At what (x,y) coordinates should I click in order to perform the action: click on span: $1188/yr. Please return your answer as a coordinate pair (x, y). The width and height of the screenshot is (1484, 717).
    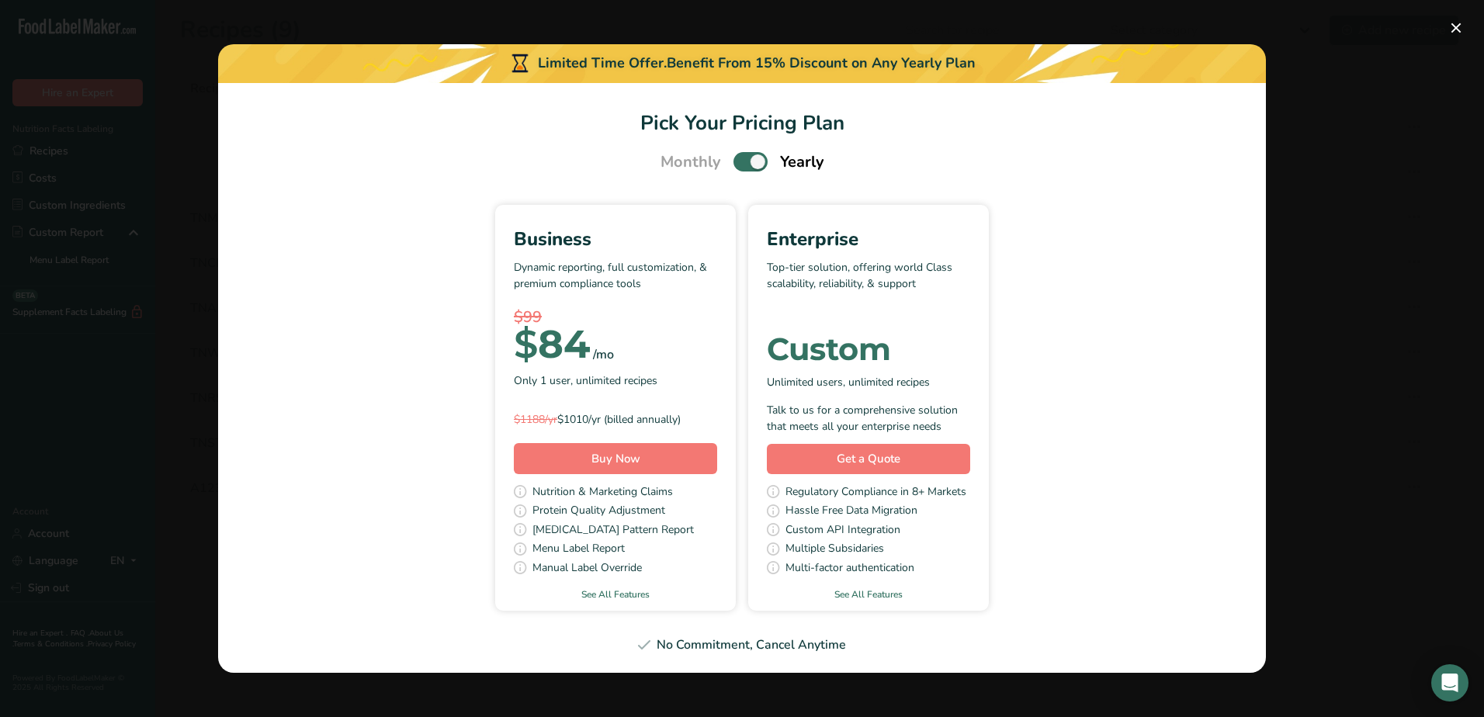
    Looking at the image, I should click on (535, 419).